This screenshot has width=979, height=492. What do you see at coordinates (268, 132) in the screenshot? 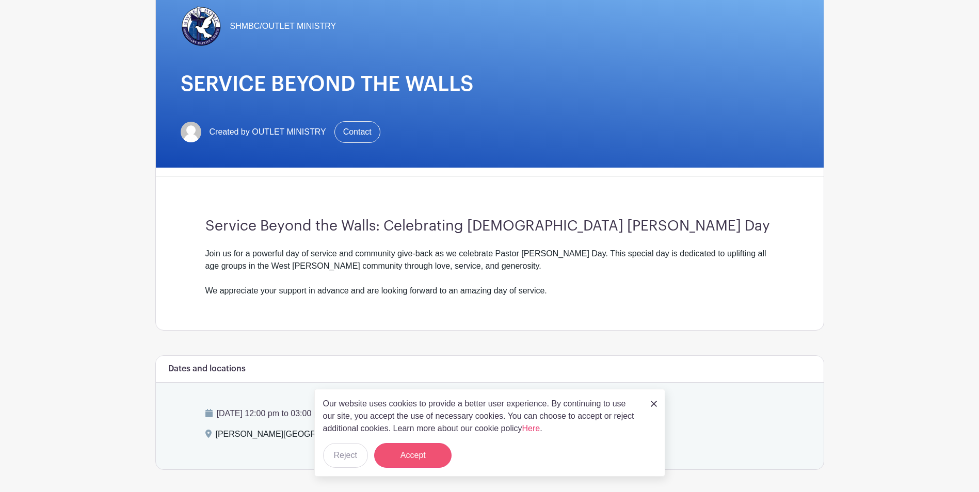
I see `span: Created by OUTLET MINISTRY` at bounding box center [268, 132].